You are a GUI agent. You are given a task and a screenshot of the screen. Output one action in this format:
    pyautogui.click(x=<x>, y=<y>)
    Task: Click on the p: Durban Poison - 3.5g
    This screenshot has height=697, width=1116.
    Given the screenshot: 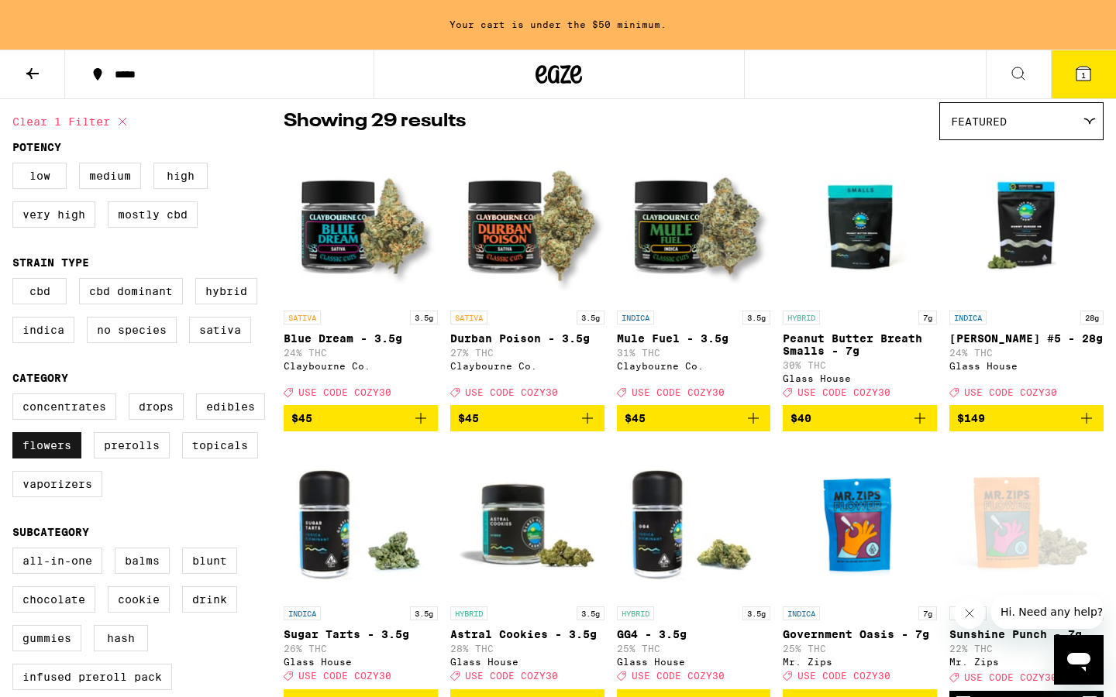 What is the action you would take?
    pyautogui.click(x=527, y=339)
    